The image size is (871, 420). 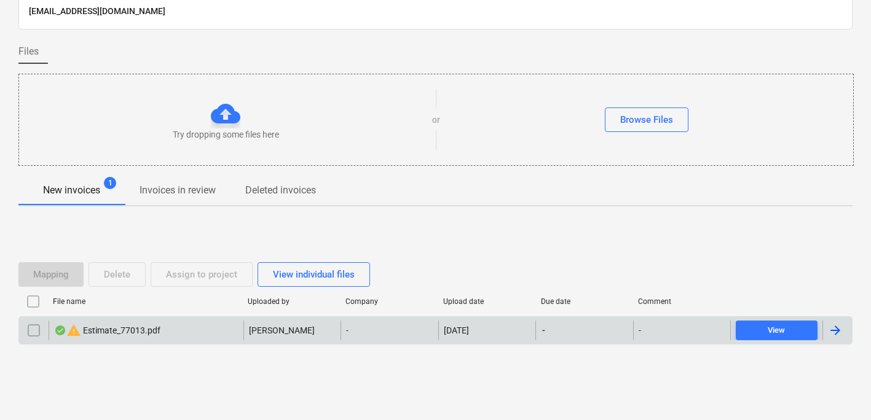 I want to click on button: View individual files, so click(x=313, y=275).